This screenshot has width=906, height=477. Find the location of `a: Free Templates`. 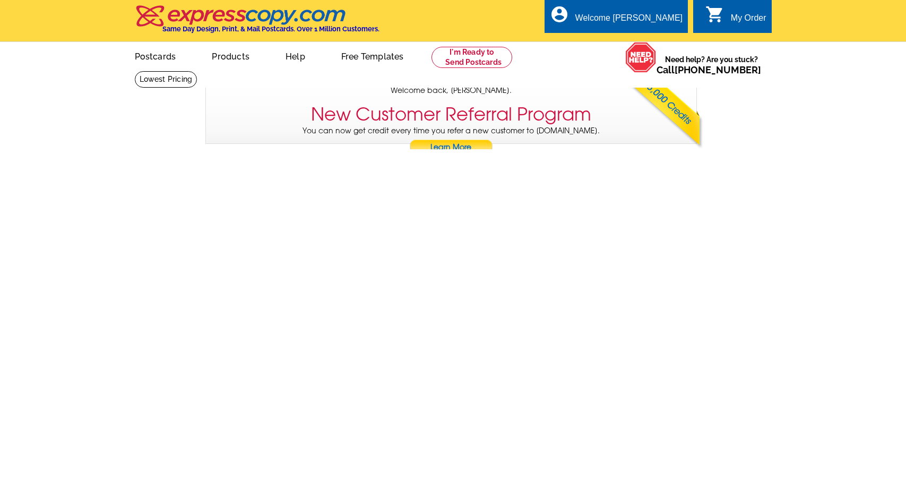

a: Free Templates is located at coordinates (373, 55).